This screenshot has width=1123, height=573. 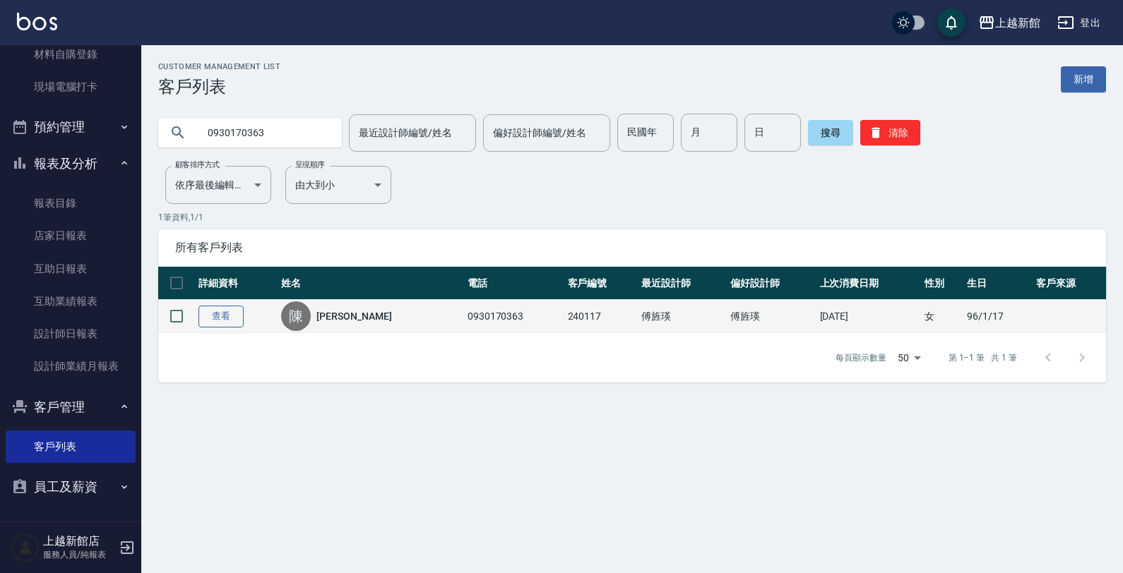 I want to click on div: 由大到小, so click(x=338, y=185).